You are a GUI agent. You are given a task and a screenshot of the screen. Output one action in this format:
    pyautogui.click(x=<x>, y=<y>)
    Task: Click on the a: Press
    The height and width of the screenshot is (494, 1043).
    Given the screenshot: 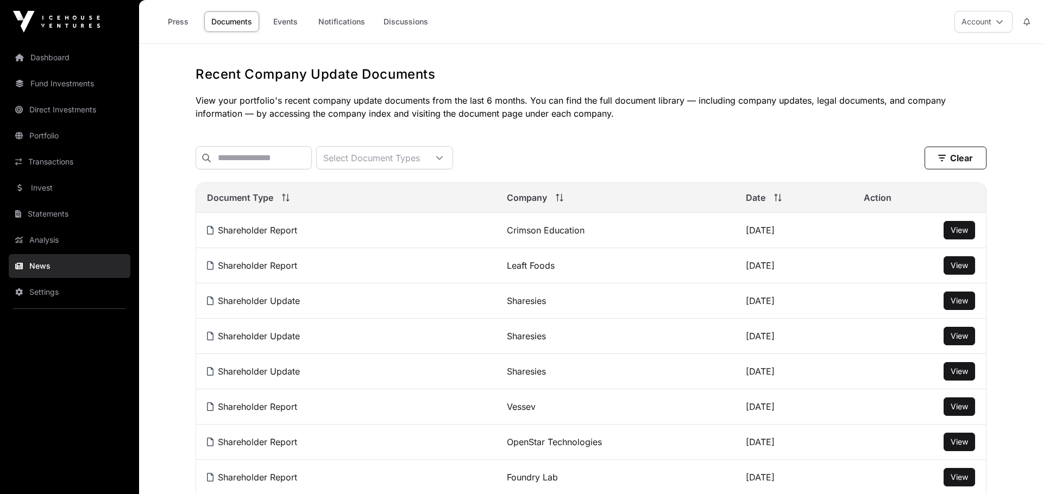 What is the action you would take?
    pyautogui.click(x=178, y=22)
    